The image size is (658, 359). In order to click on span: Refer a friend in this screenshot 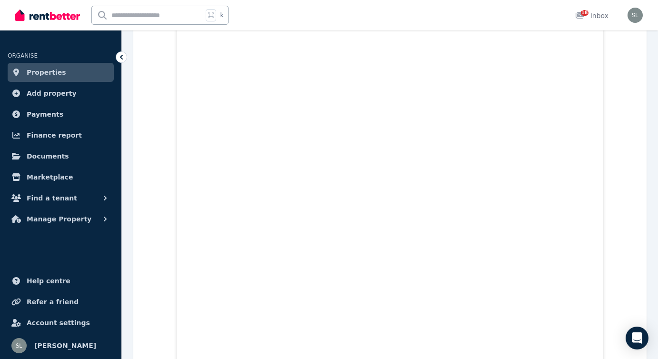, I will do `click(52, 302)`.